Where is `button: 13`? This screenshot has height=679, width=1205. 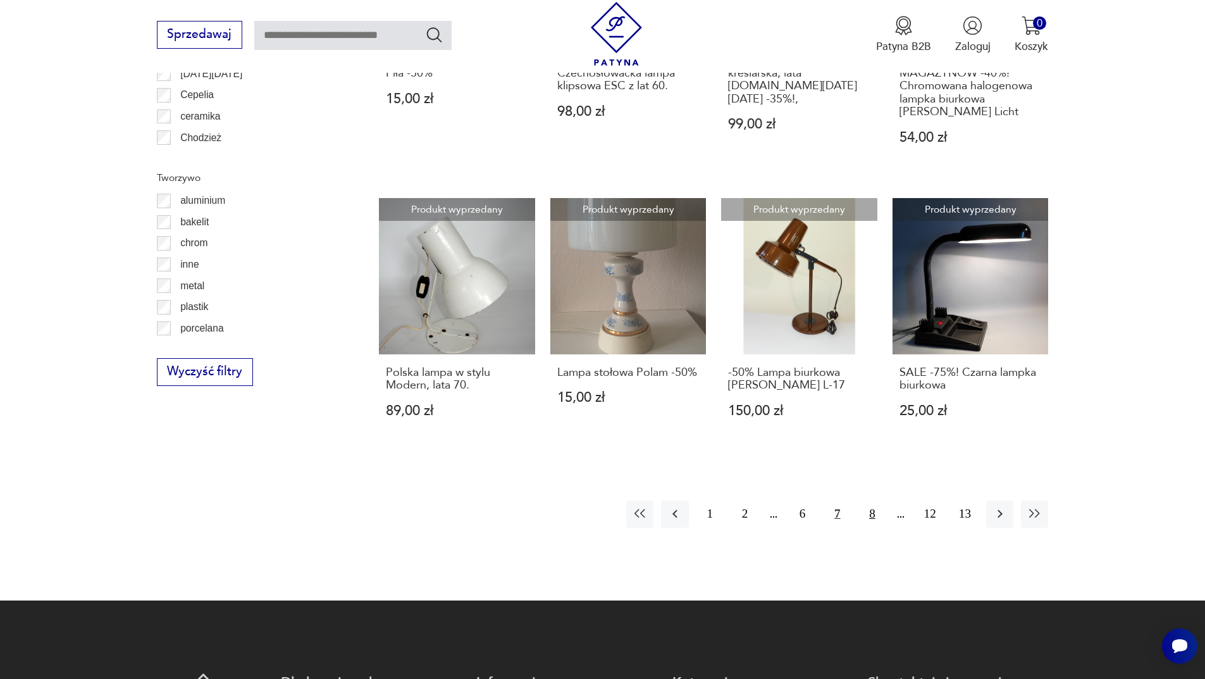
button: 13 is located at coordinates (965, 514).